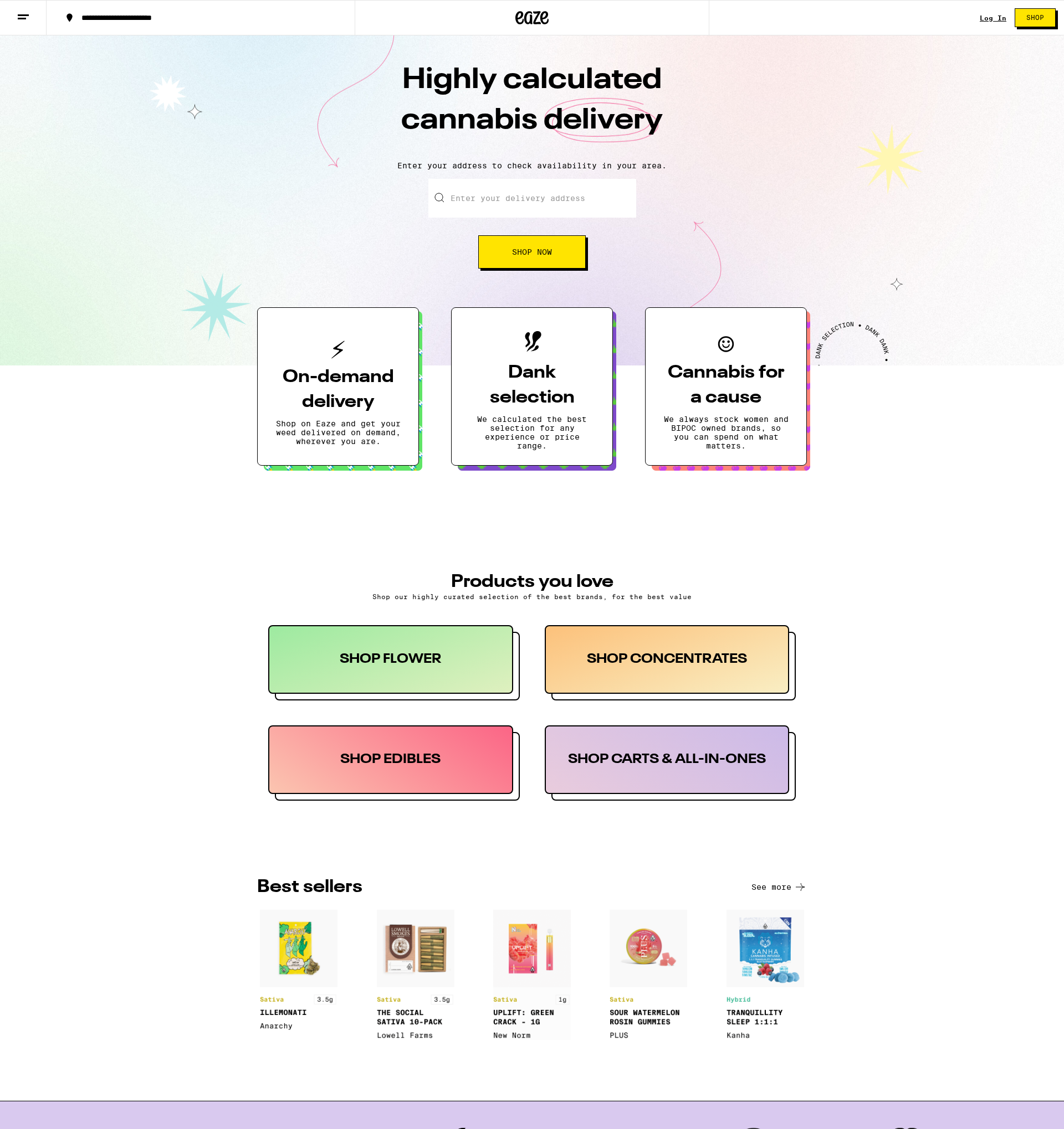 Image resolution: width=1064 pixels, height=1129 pixels. What do you see at coordinates (391, 660) in the screenshot?
I see `div: SHOP FLOWER` at bounding box center [391, 660].